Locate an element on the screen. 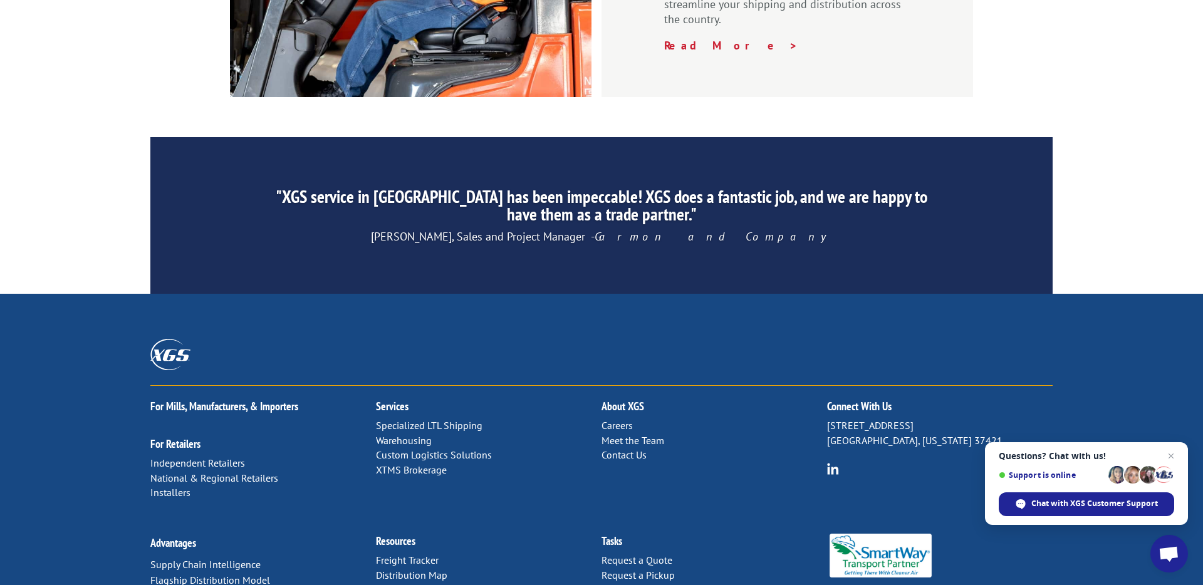  img: Smartway_Logo is located at coordinates (880, 556).